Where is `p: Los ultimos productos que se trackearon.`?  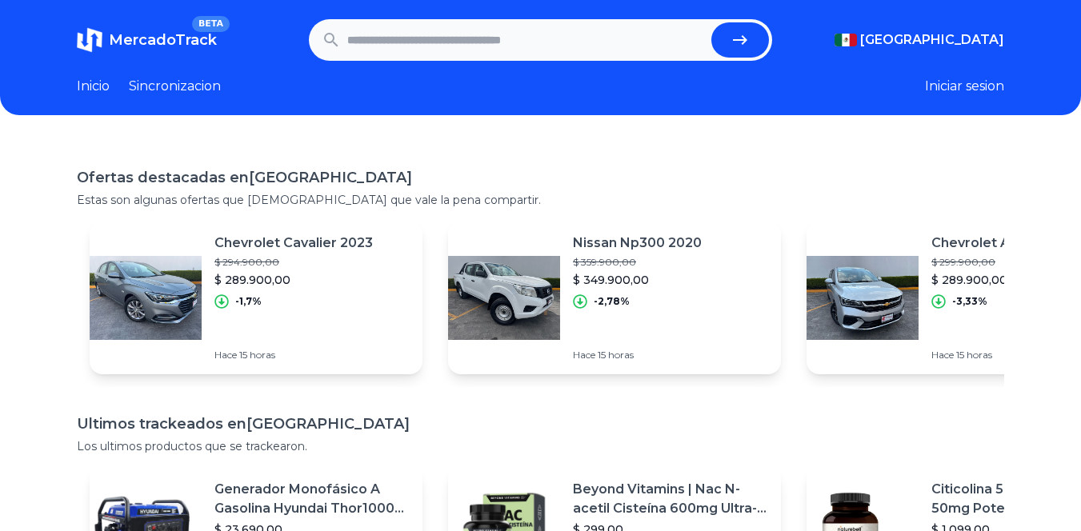
p: Los ultimos productos que se trackearon. is located at coordinates (540, 446).